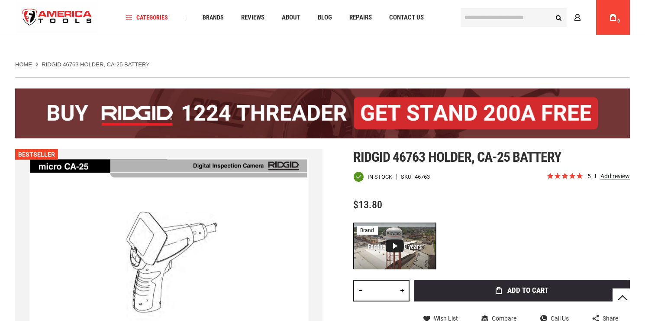 The height and width of the screenshot is (321, 645). What do you see at coordinates (619, 21) in the screenshot?
I see `span: 0` at bounding box center [619, 21].